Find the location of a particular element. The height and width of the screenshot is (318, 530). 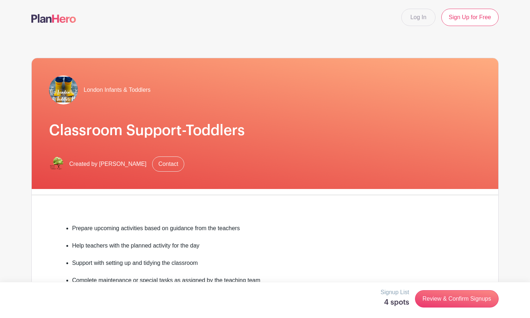

a: Sign Up for Free is located at coordinates (470, 17).